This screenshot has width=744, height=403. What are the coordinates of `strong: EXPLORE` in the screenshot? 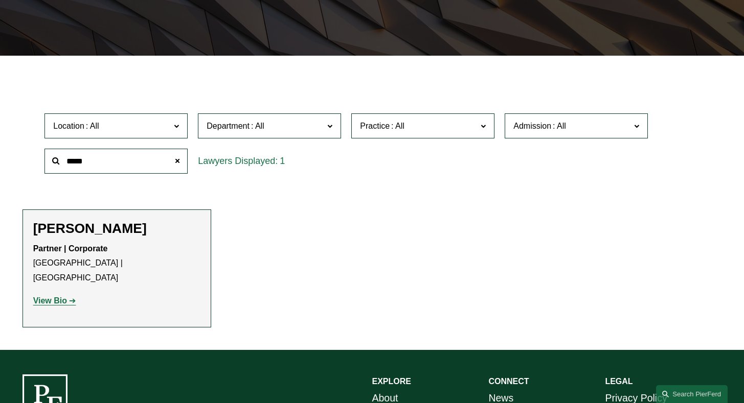 It's located at (392, 381).